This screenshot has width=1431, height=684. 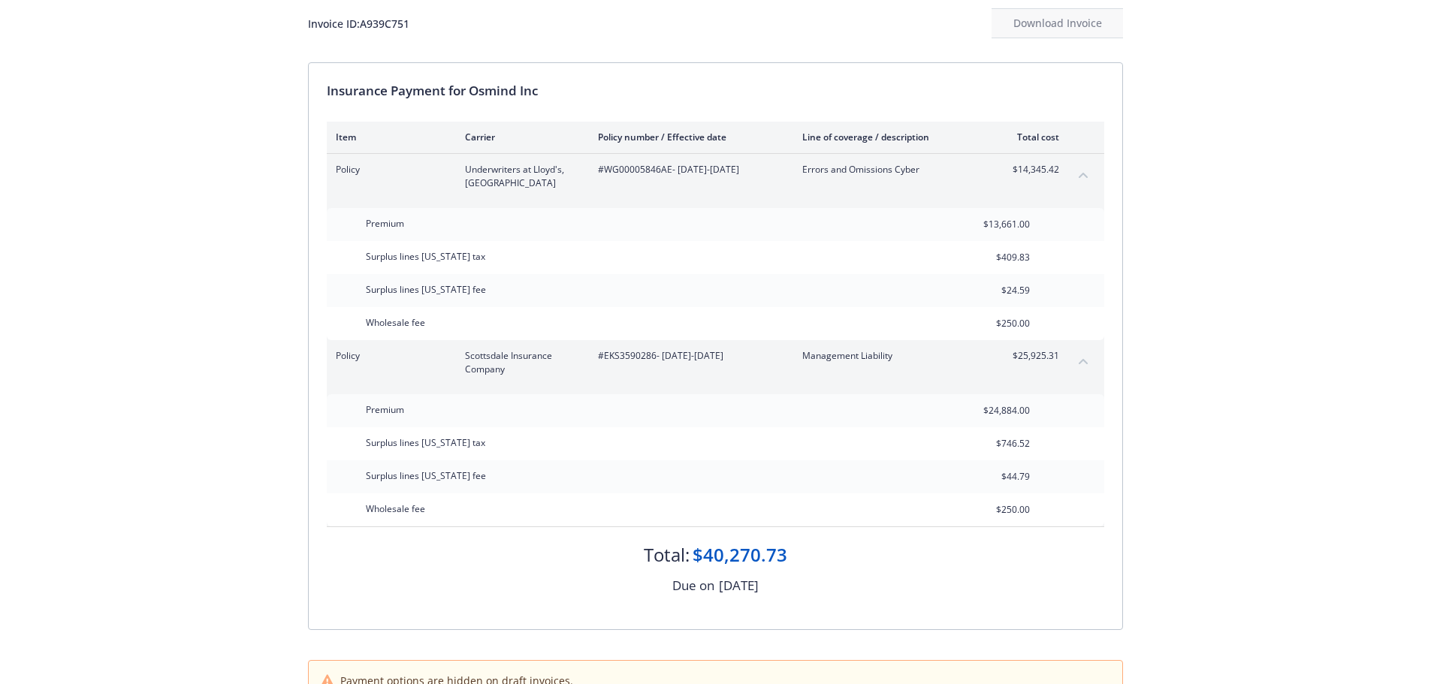 I want to click on div: $40,270.73, so click(x=740, y=555).